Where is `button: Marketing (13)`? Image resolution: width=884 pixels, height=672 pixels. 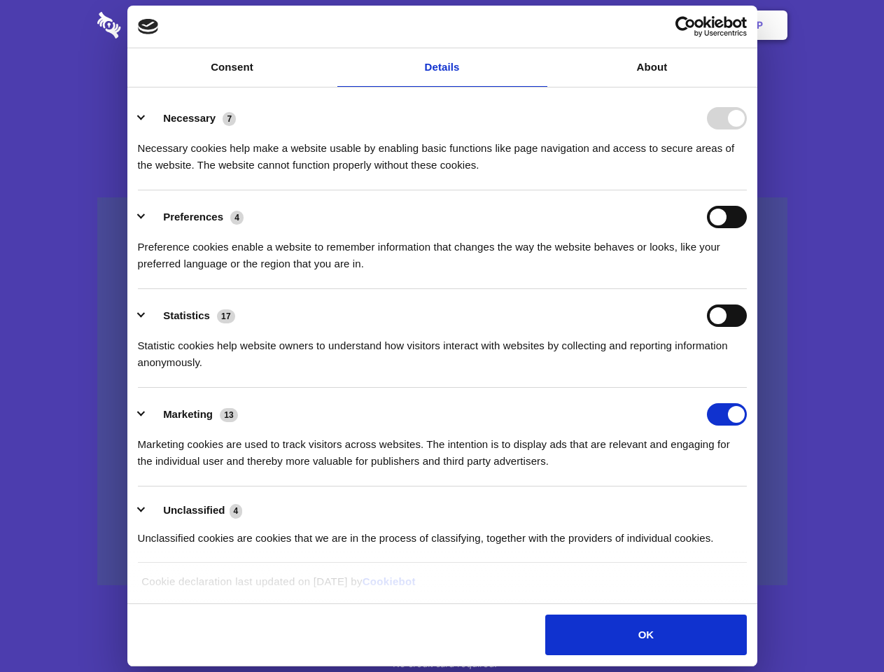 button: Marketing (13) is located at coordinates (193, 415).